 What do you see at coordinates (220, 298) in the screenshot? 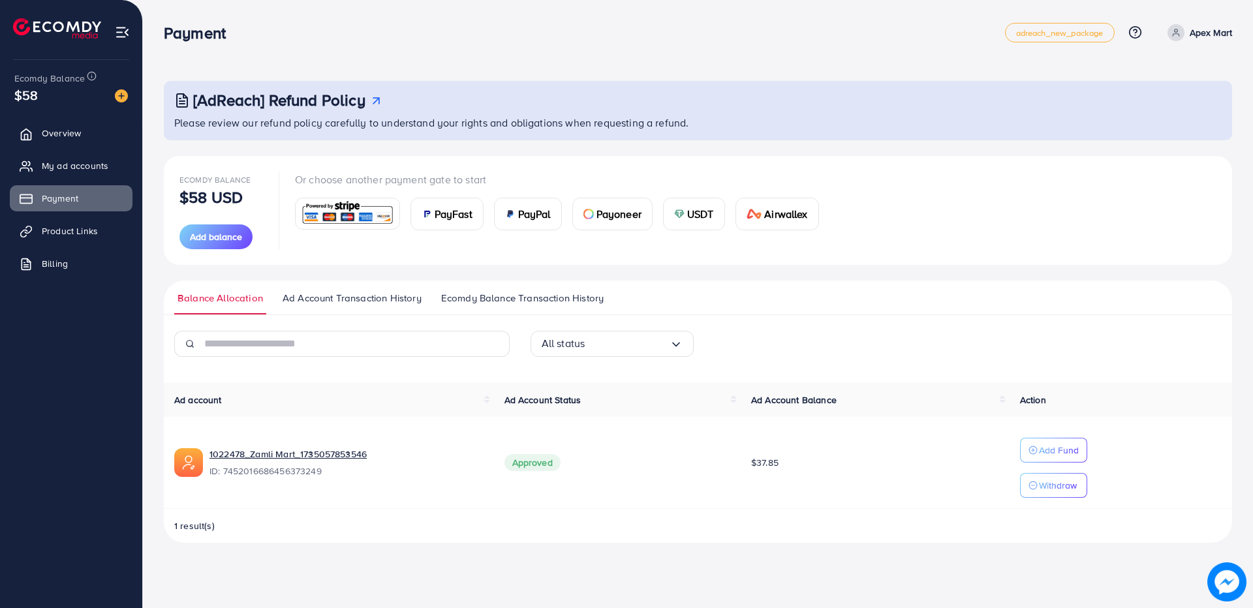
I see `span: Balance Allocation` at bounding box center [220, 298].